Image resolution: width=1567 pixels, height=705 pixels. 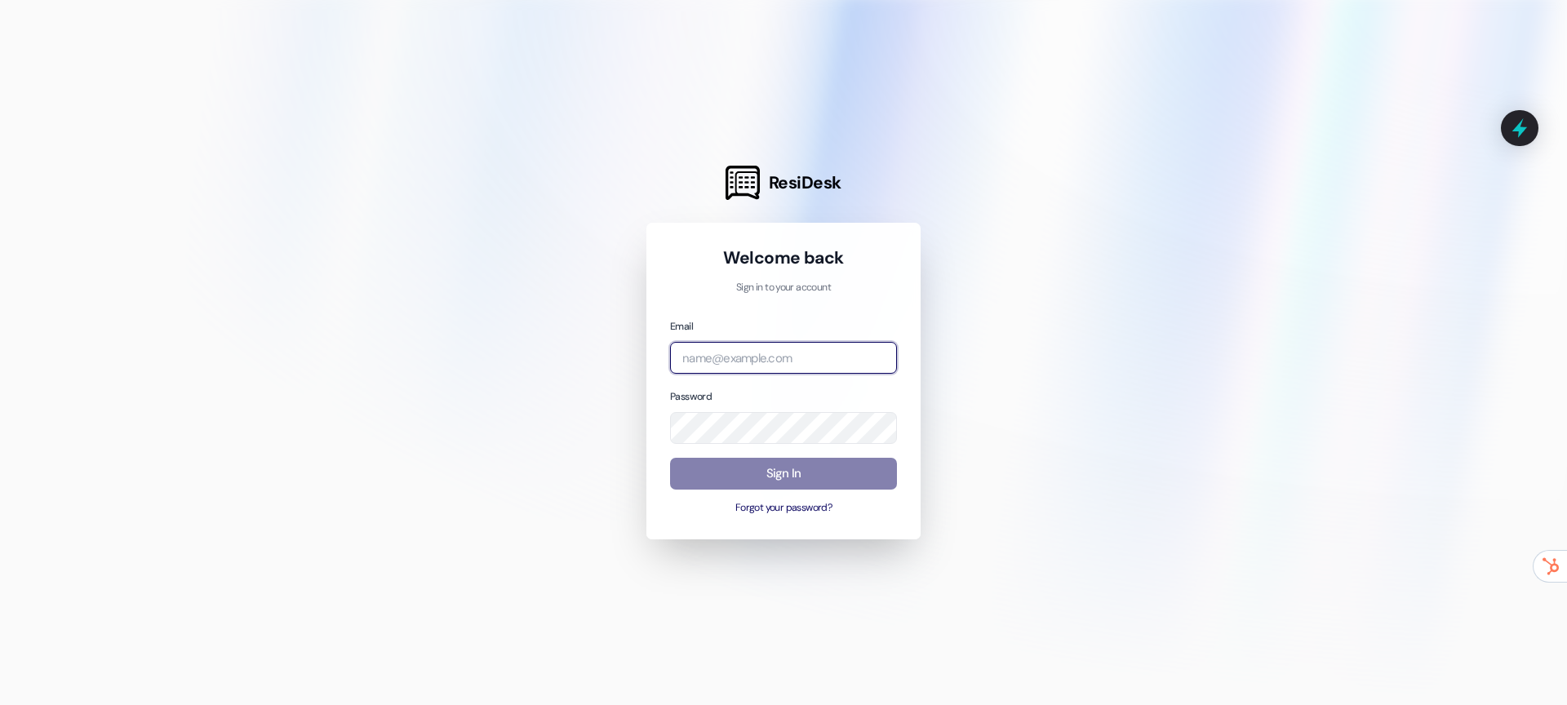 I want to click on img: ResiDesk Logo, so click(x=743, y=183).